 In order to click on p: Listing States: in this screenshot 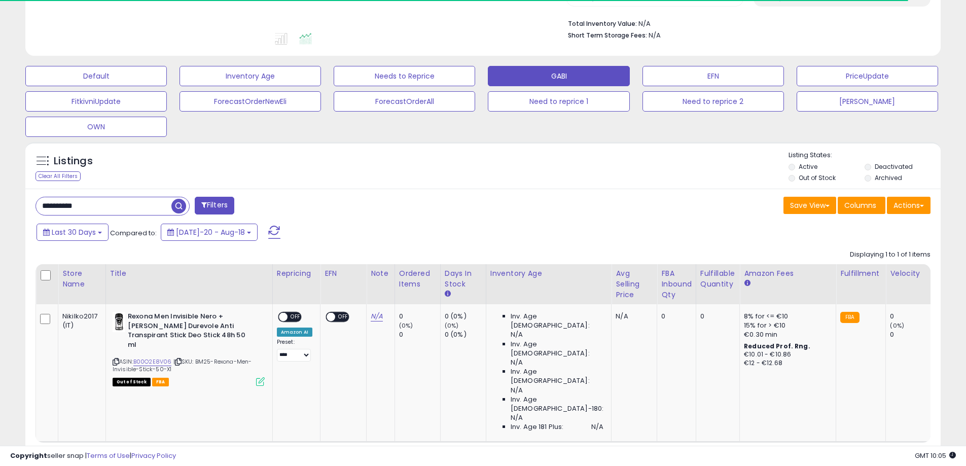, I will do `click(865, 155)`.